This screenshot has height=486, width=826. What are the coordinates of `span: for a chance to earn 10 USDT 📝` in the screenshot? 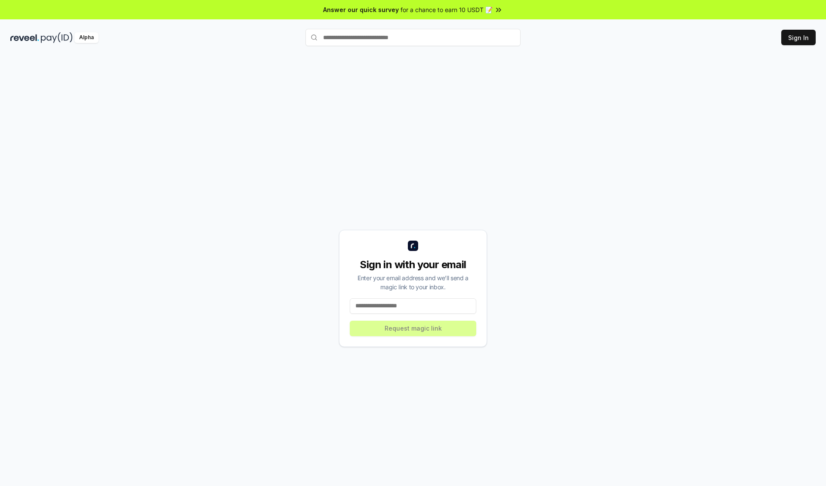 It's located at (446, 9).